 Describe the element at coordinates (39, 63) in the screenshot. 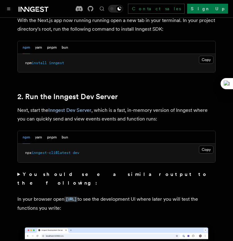

I see `span: install` at that location.